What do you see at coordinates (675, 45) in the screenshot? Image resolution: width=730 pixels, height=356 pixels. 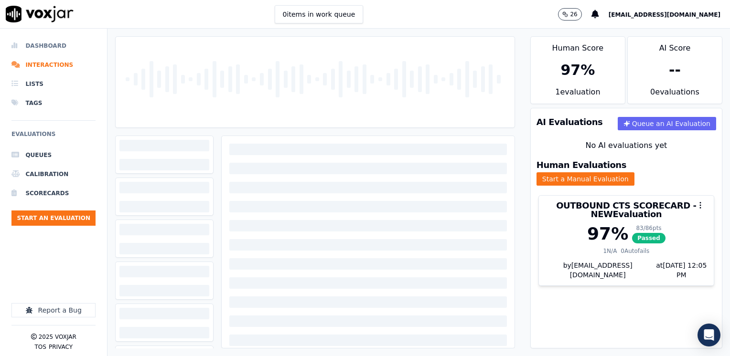 I see `div: AI Score` at bounding box center [675, 45].